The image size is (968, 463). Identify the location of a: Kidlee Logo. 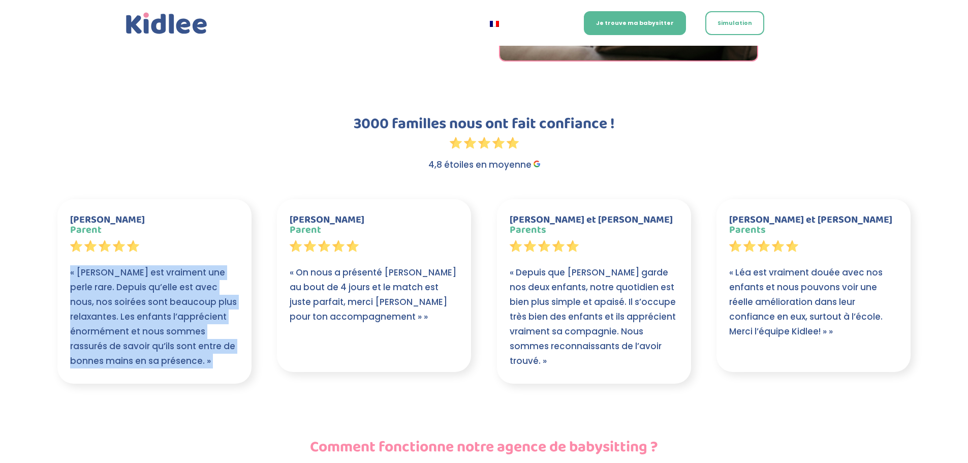
(167, 23).